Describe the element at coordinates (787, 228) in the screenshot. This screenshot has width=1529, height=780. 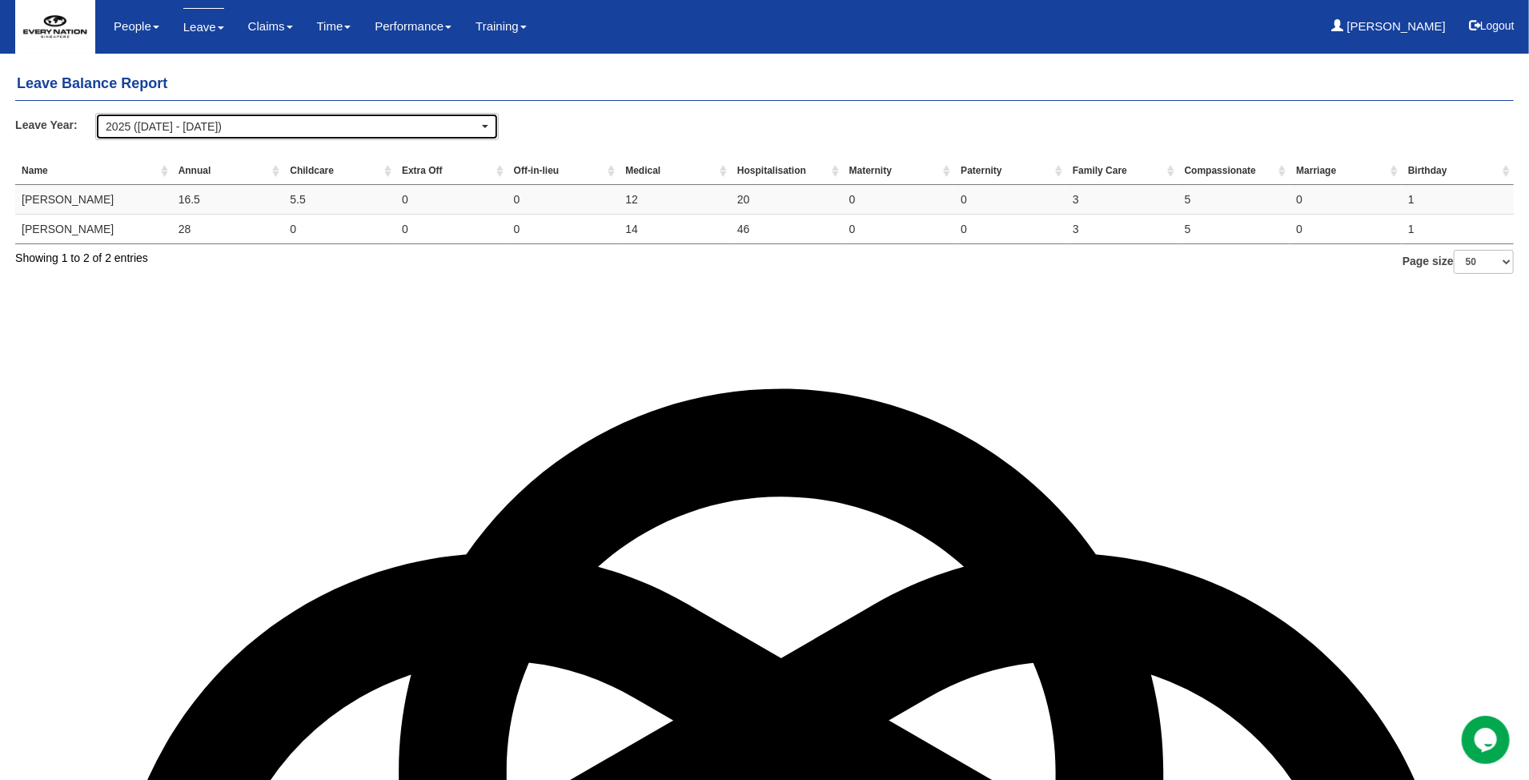
I see `td: 46` at that location.